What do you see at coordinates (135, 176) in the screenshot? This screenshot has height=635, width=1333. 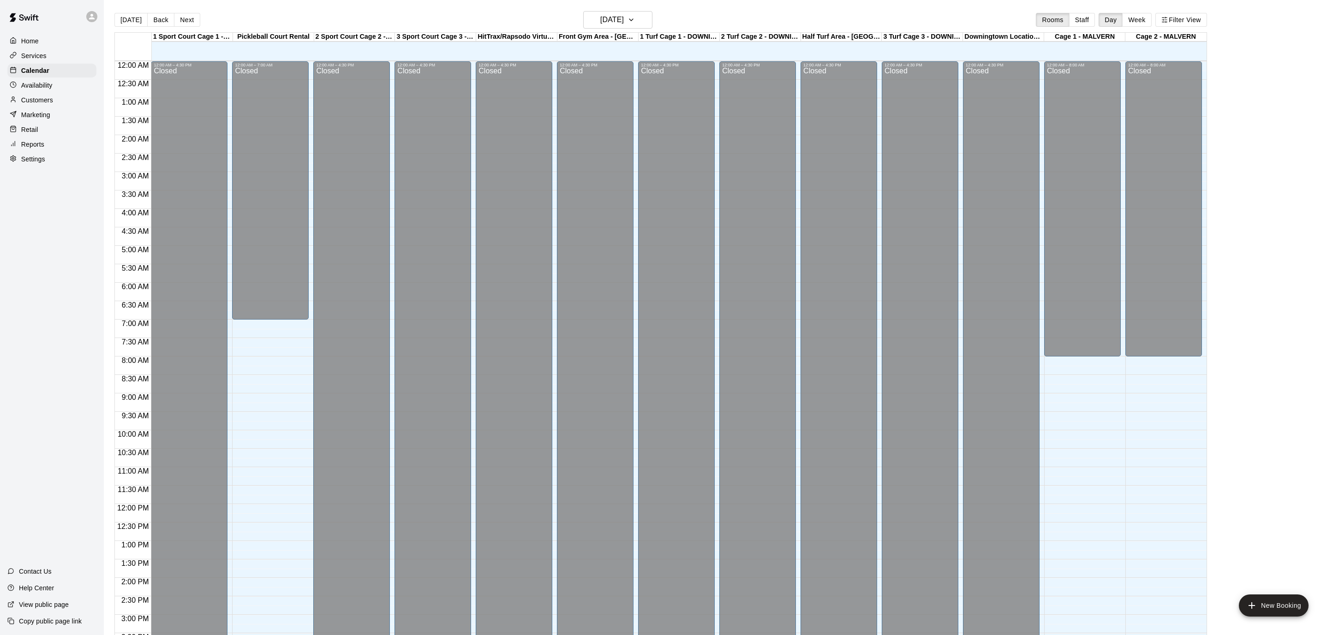 I see `span: 3:00 AM` at bounding box center [135, 176].